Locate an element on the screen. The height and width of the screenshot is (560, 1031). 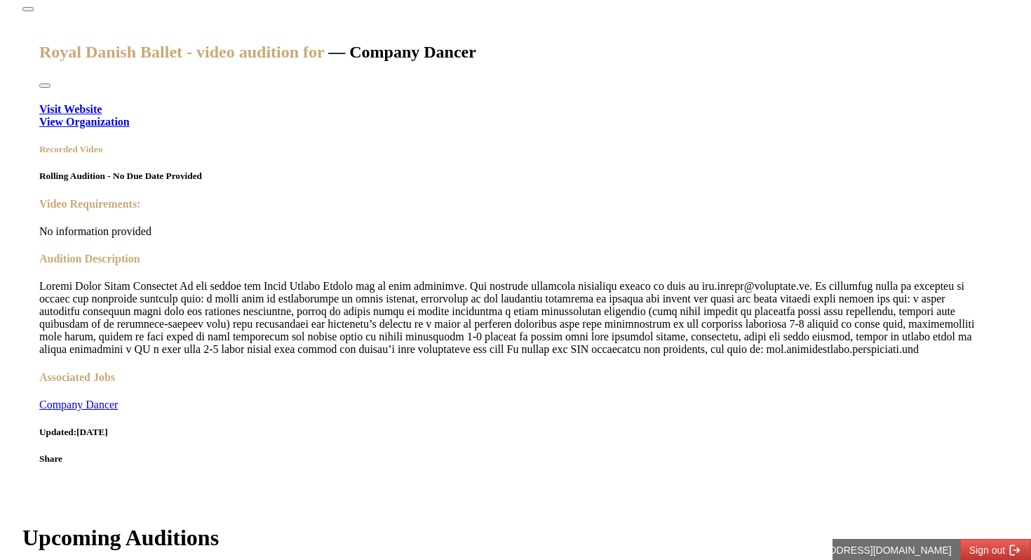
h1: Upcoming Auditions is located at coordinates (512, 537).